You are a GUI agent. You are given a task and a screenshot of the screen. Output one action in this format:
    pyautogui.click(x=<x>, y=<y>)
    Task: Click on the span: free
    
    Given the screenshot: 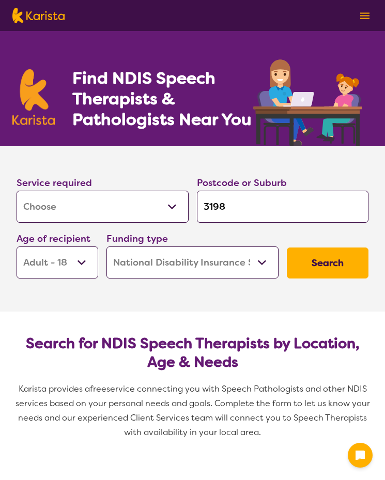 What is the action you would take?
    pyautogui.click(x=98, y=388)
    